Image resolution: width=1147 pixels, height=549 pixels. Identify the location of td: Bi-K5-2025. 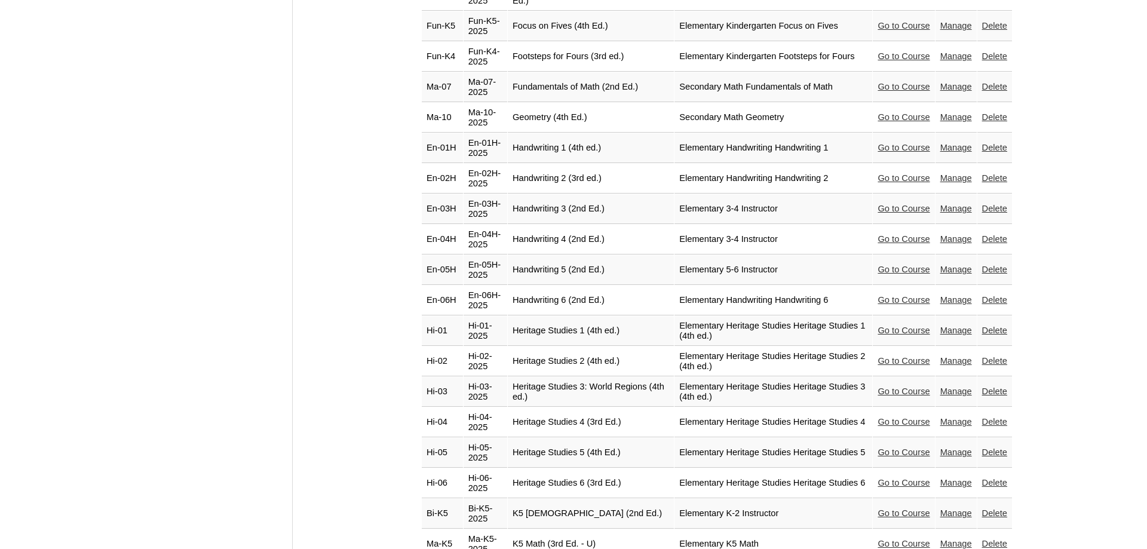
(485, 514).